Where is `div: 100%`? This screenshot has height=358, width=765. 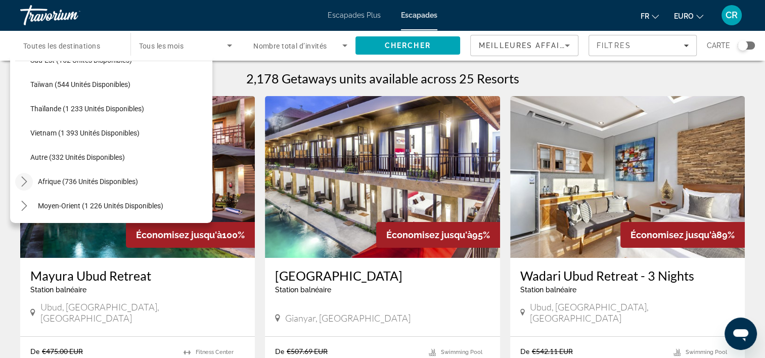
div: 100% is located at coordinates (190, 235).